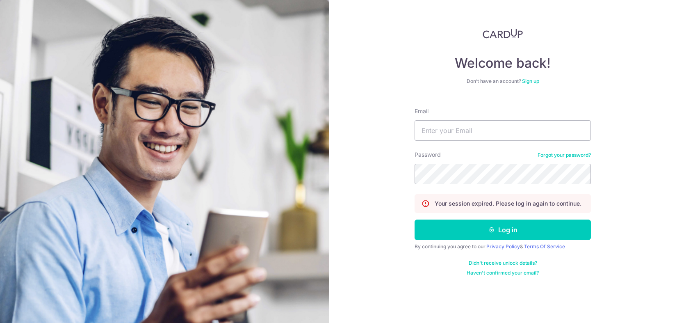  I want to click on button: Log in, so click(503, 230).